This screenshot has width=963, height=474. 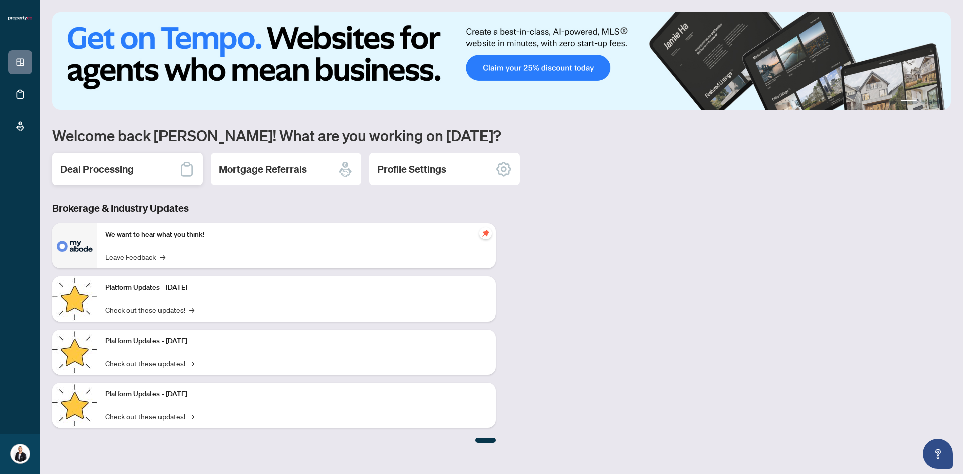 What do you see at coordinates (938, 454) in the screenshot?
I see `button: Open asap` at bounding box center [938, 454].